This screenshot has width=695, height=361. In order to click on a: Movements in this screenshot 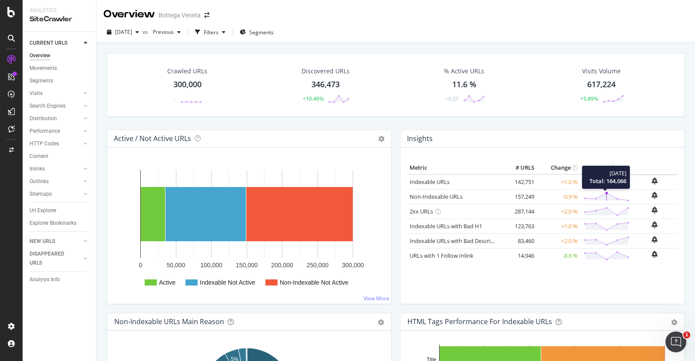, I will do `click(60, 68)`.